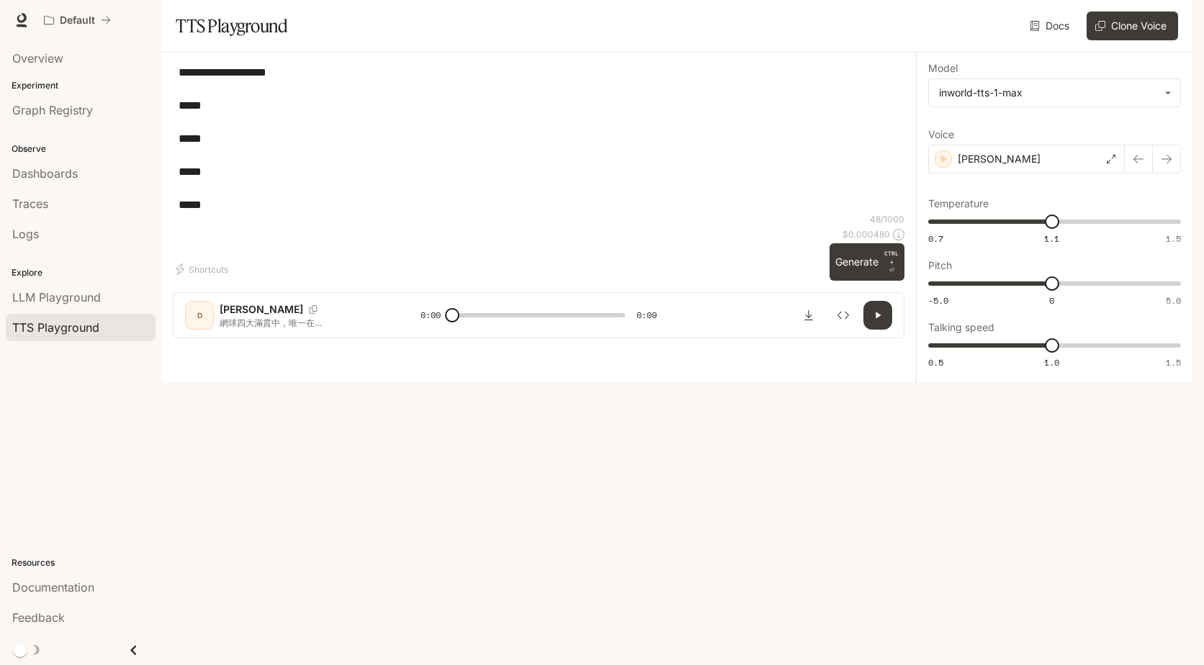 The height and width of the screenshot is (665, 1204). What do you see at coordinates (1132, 26) in the screenshot?
I see `button: Clone Voice` at bounding box center [1132, 26].